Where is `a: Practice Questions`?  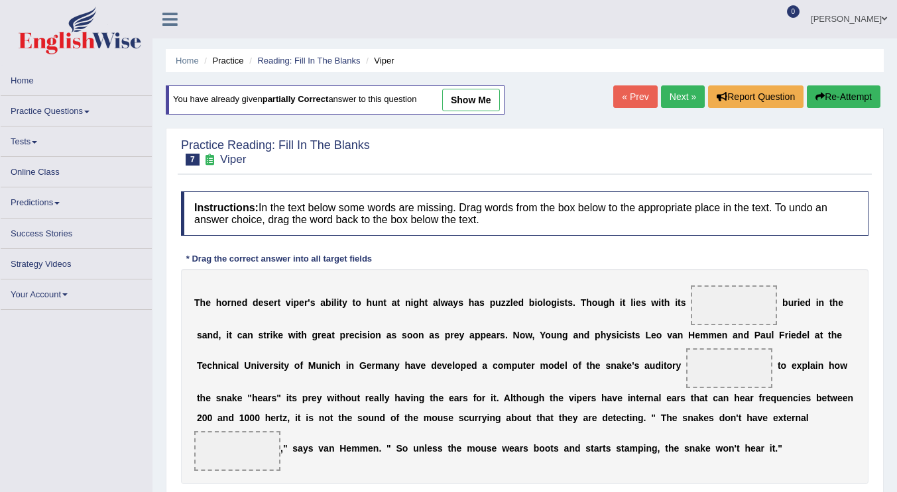 a: Practice Questions is located at coordinates (76, 109).